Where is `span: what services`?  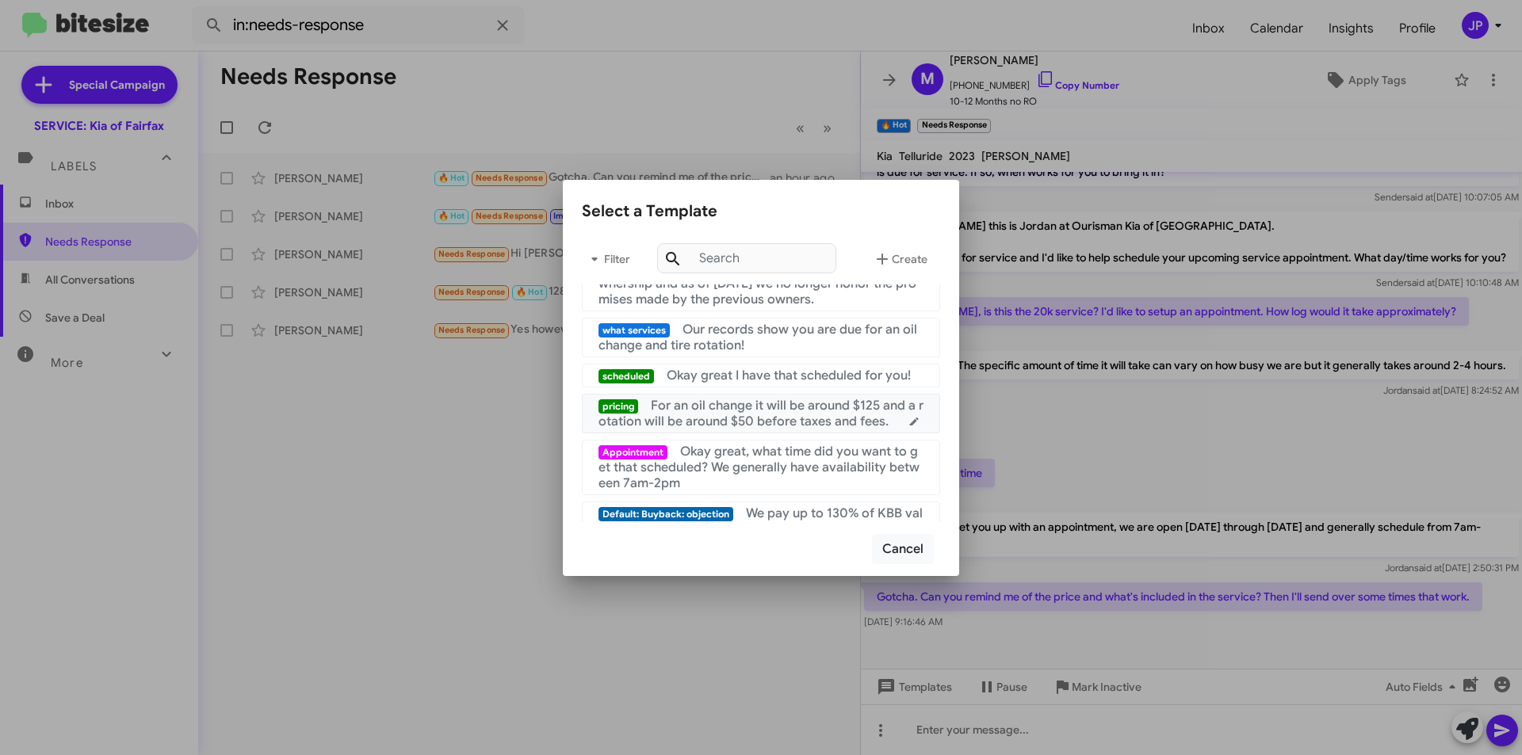
span: what services is located at coordinates (634, 331).